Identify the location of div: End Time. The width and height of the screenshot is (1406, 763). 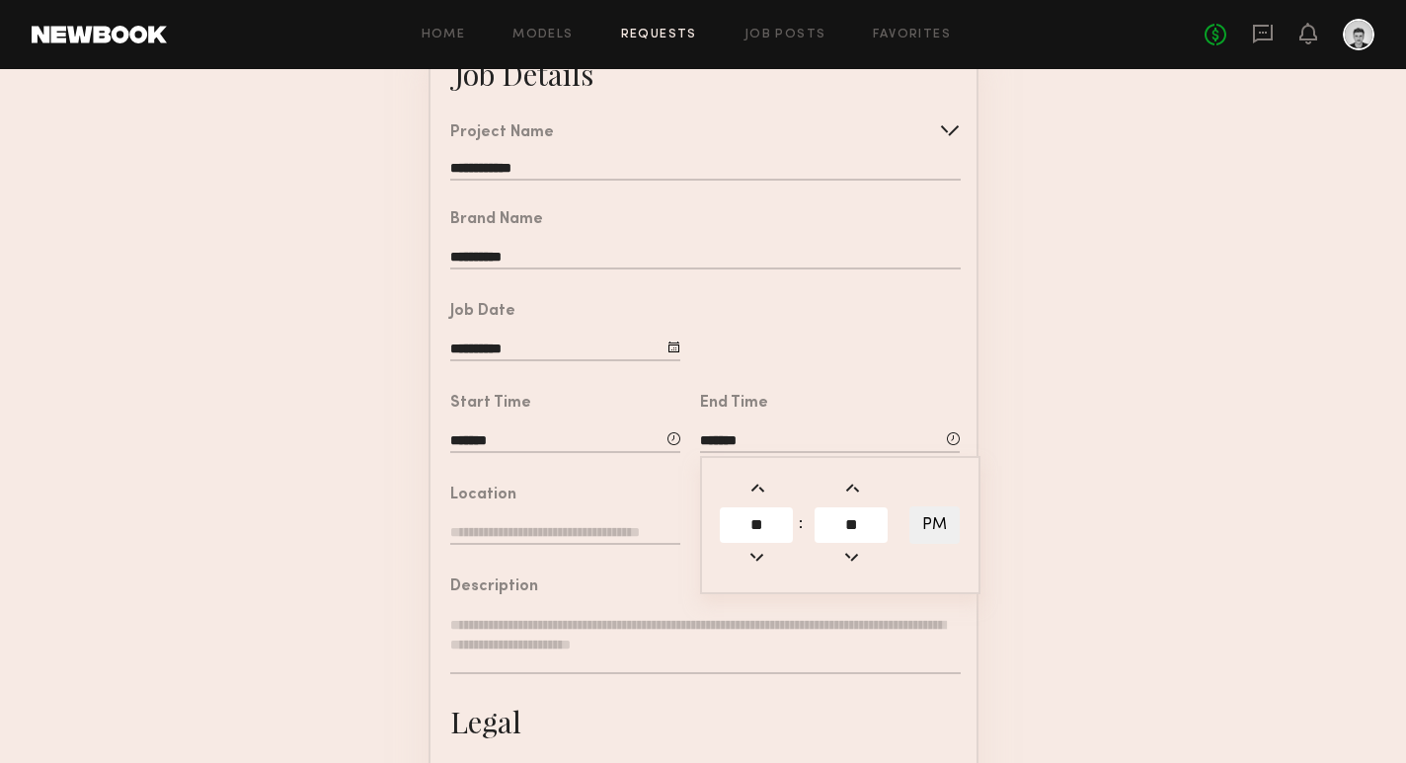
(733, 404).